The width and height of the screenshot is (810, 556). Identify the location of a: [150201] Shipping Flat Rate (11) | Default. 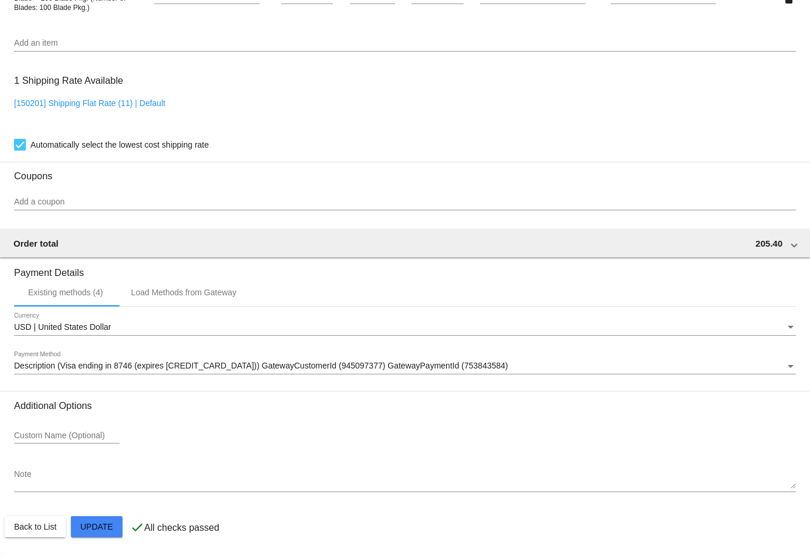
(90, 103).